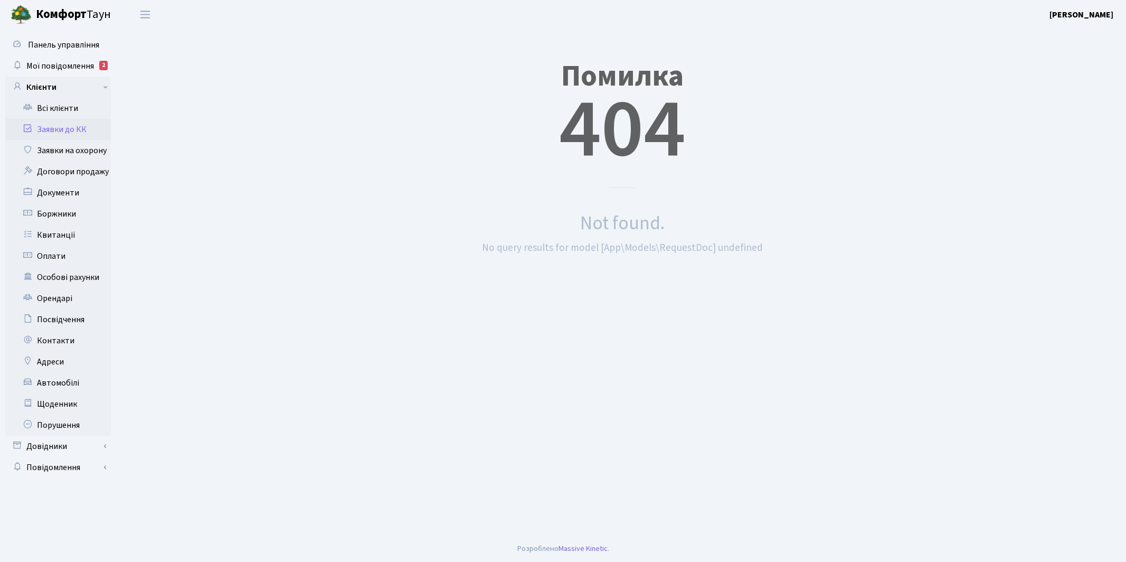  Describe the element at coordinates (58, 193) in the screenshot. I see `a: Документи` at that location.